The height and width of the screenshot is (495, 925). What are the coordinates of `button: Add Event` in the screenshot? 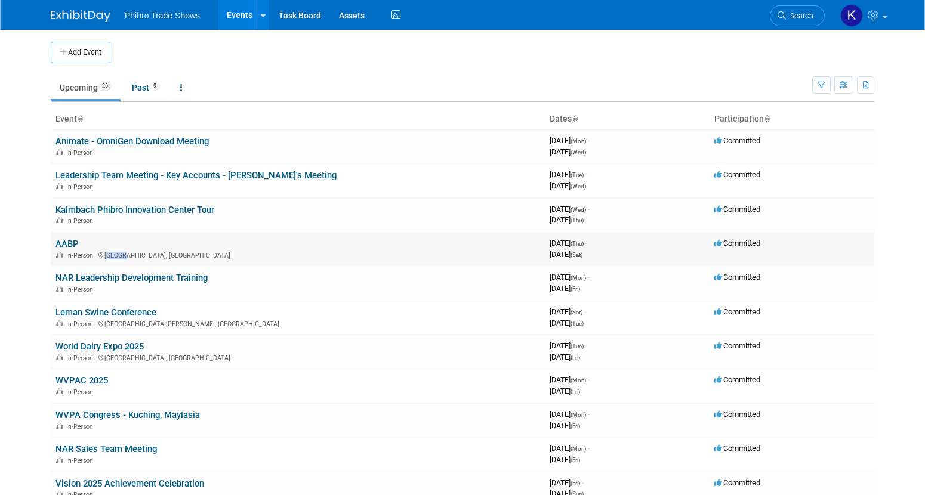 It's located at (81, 53).